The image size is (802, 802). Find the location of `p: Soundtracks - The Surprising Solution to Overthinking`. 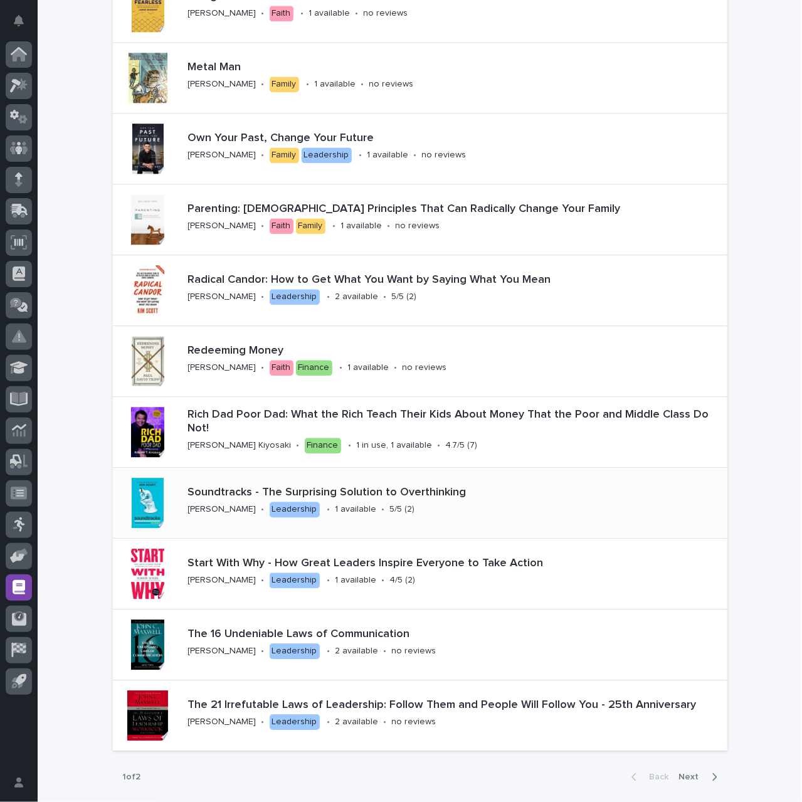

p: Soundtracks - The Surprising Solution to Overthinking is located at coordinates (441, 493).